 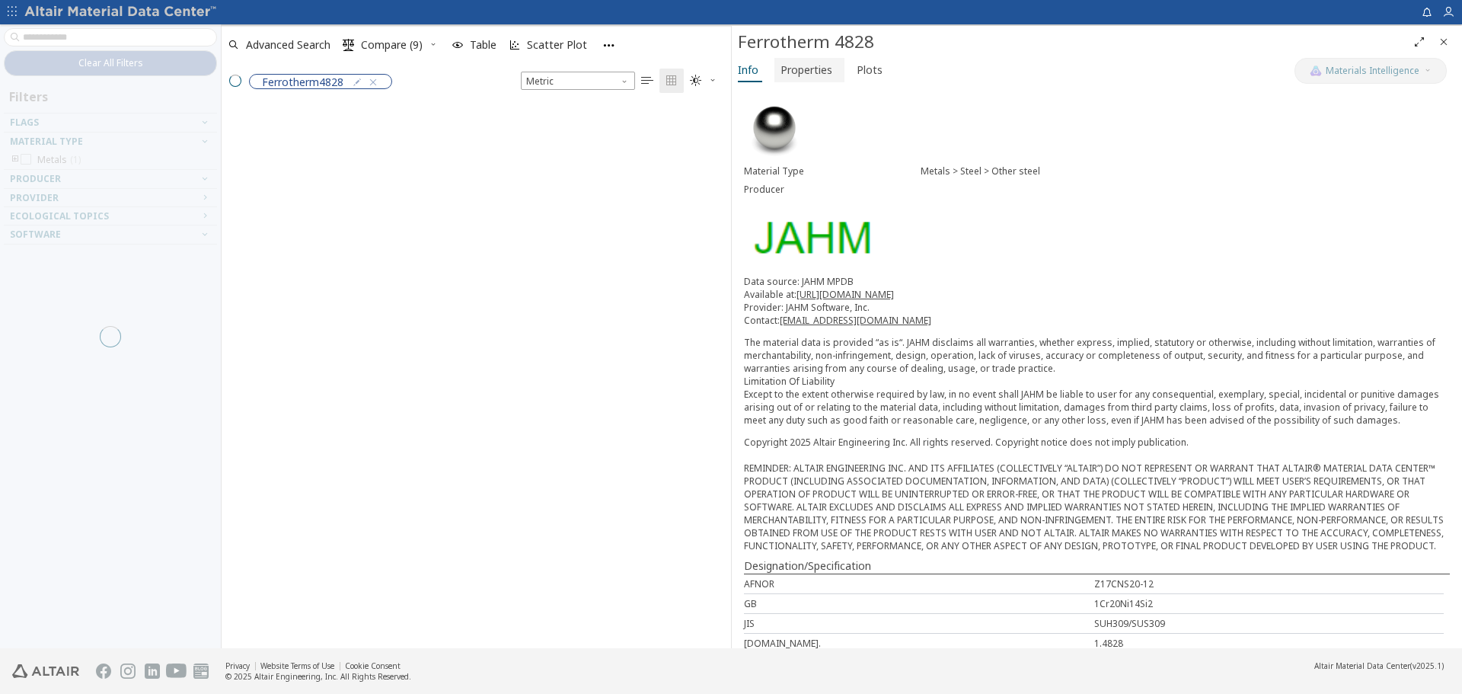 I want to click on span: Ferrotherm4828, so click(x=302, y=81).